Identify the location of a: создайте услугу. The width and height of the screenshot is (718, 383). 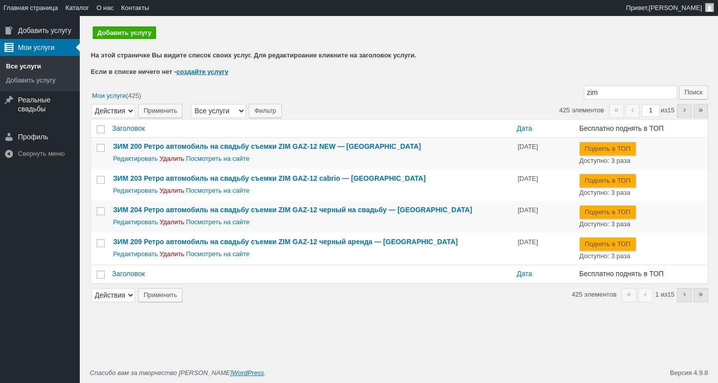
(203, 71).